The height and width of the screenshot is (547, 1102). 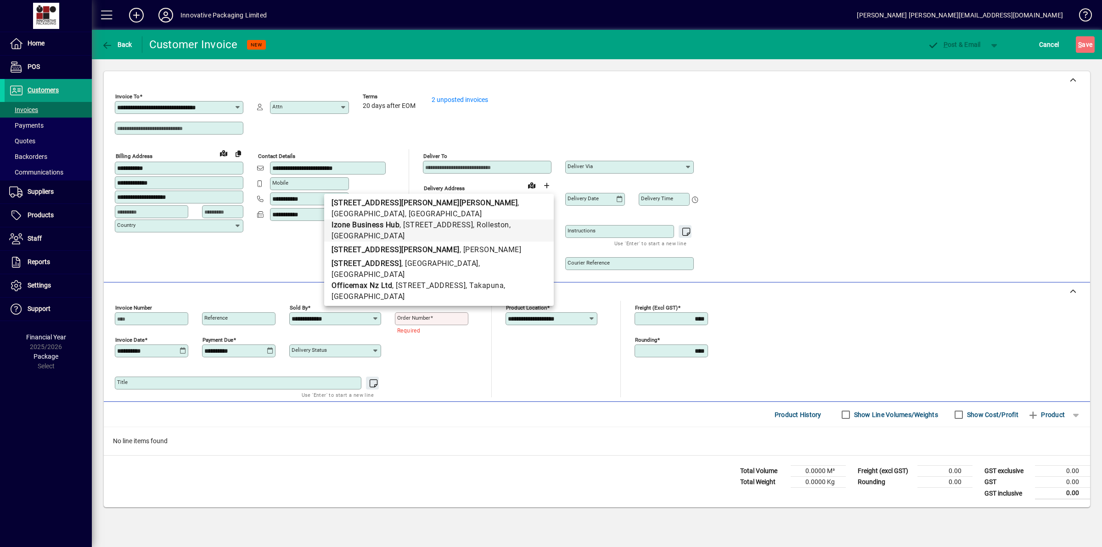 I want to click on b: Officemax Nz Ltd, so click(x=362, y=285).